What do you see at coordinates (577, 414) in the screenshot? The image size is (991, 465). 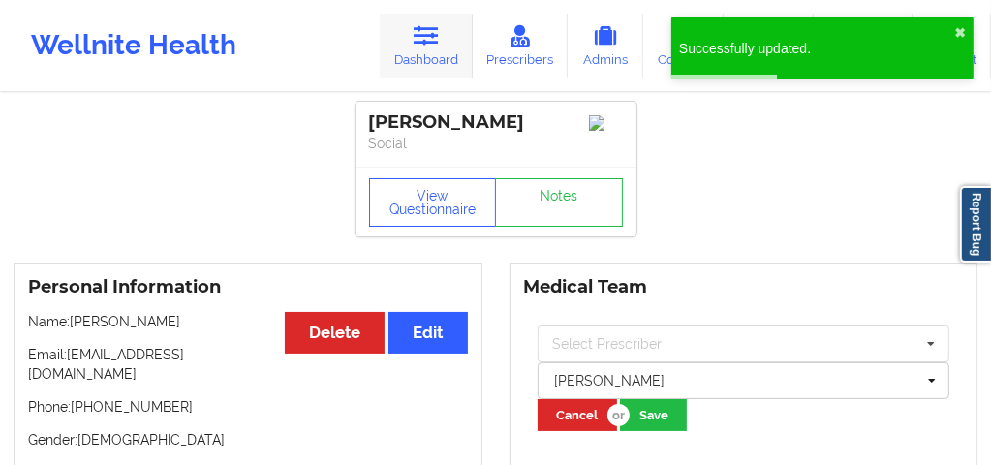 I see `button: Cancel` at bounding box center [577, 414].